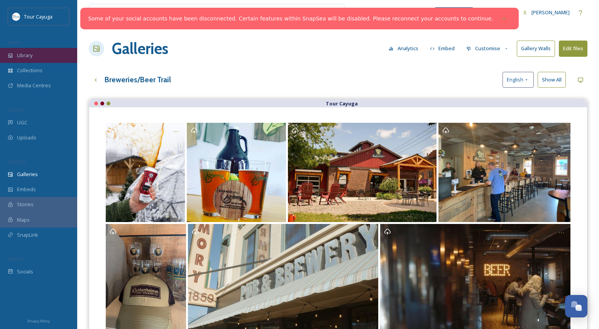 This screenshot has width=599, height=329. I want to click on div: View all files, so click(318, 12).